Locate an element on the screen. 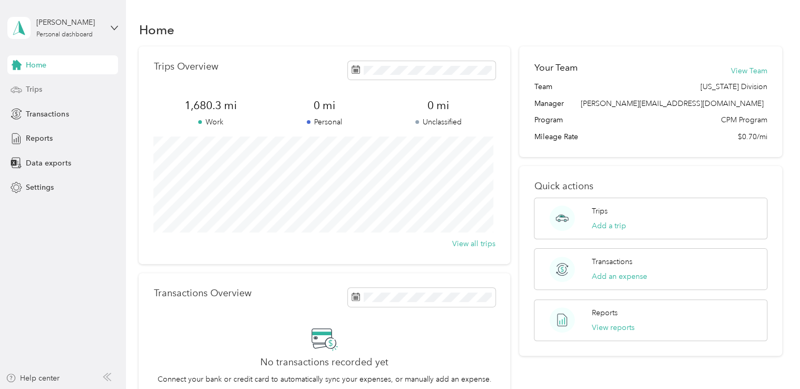 The image size is (800, 389). p: Unclassified is located at coordinates (439, 122).